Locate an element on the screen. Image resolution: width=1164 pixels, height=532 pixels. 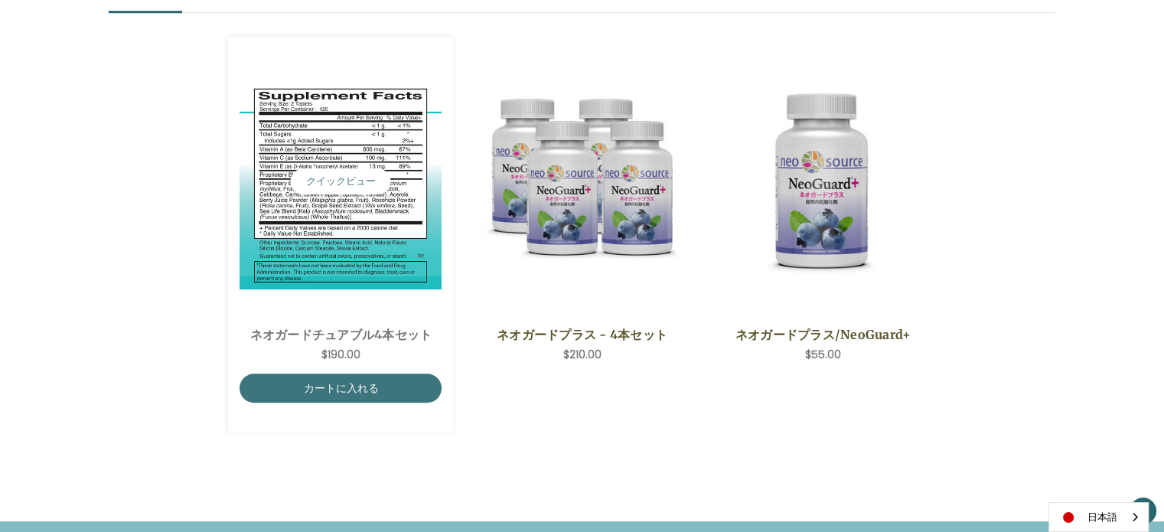
div: Language is located at coordinates (1098, 516).